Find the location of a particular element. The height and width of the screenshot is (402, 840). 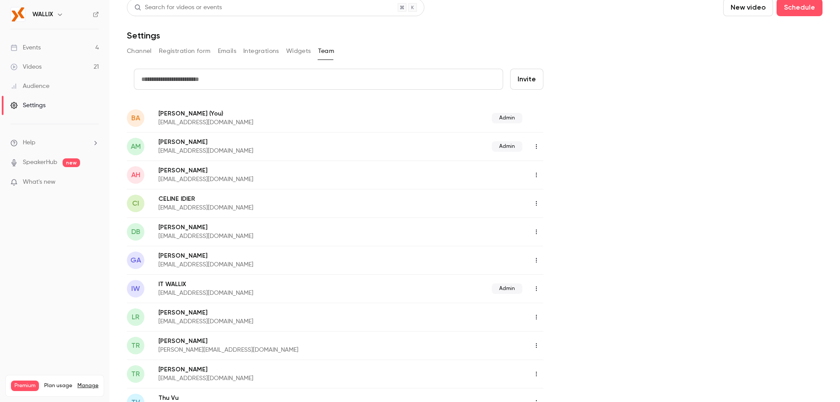

div: Search for videos or events is located at coordinates (178, 7).